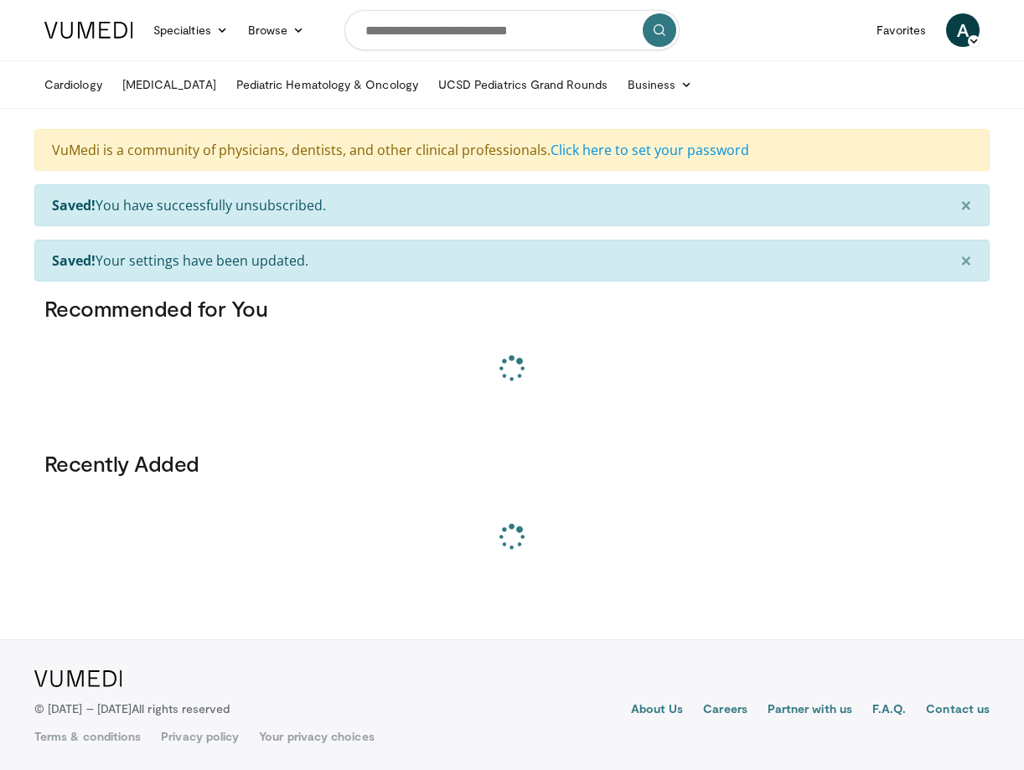 Image resolution: width=1024 pixels, height=770 pixels. I want to click on h3: Recommended for You, so click(512, 308).